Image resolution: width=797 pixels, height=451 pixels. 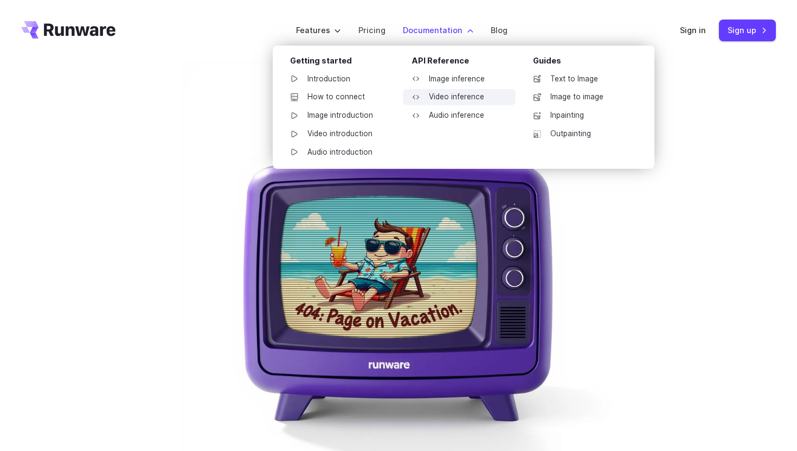 What do you see at coordinates (585, 62) in the screenshot?
I see `div: Guides` at bounding box center [585, 62].